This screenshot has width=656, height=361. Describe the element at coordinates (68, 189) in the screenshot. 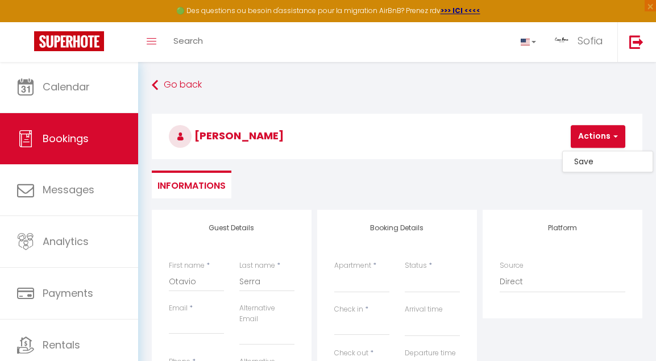

I see `span: Messages` at that location.